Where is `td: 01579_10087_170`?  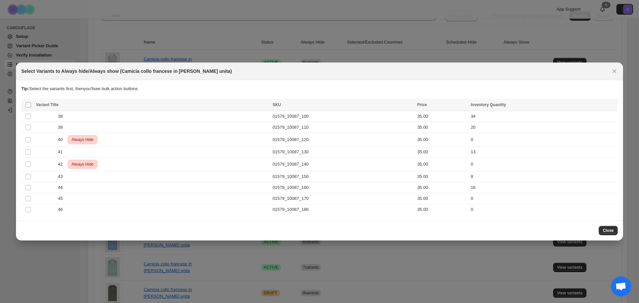
td: 01579_10087_170 is located at coordinates (343, 199).